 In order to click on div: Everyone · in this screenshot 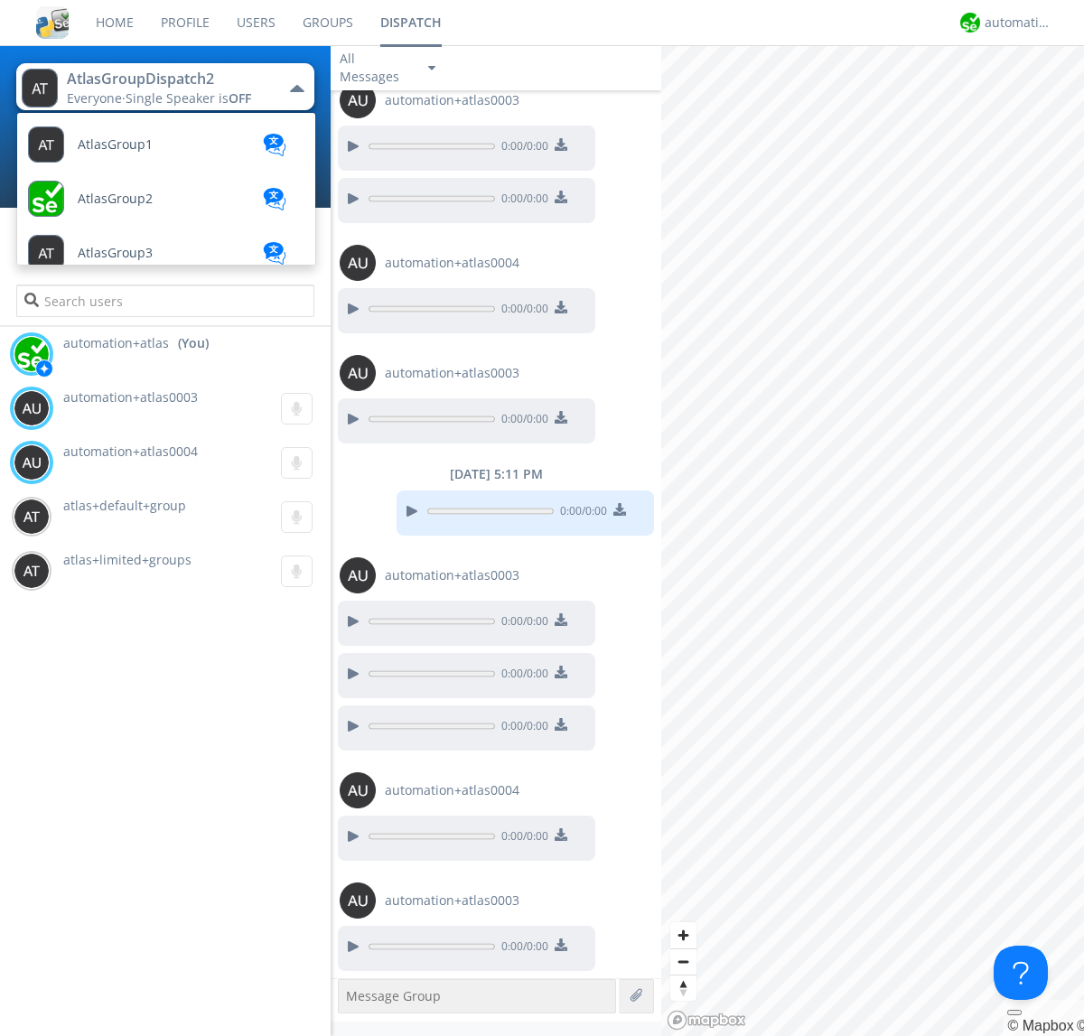, I will do `click(168, 98)`.